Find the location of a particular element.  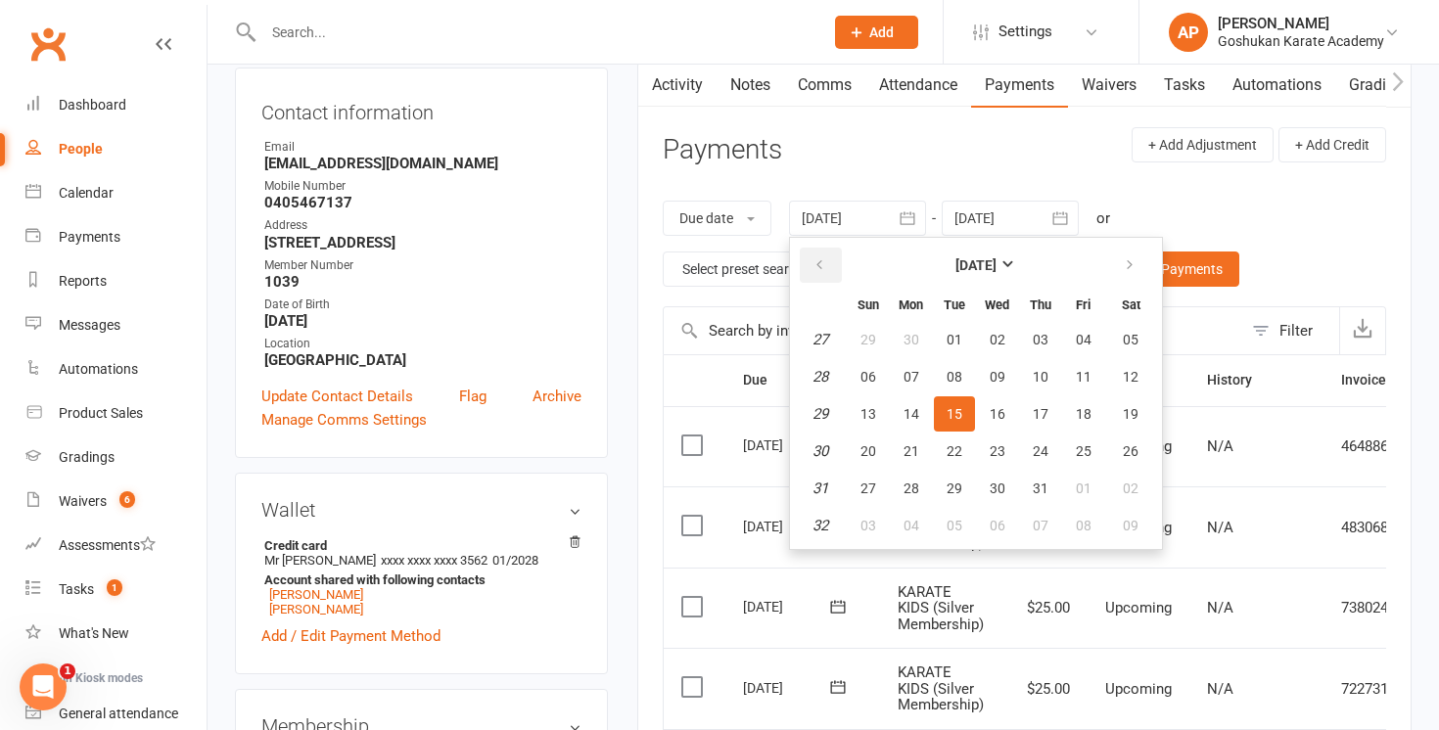

small: Saturday is located at coordinates (1131, 304).